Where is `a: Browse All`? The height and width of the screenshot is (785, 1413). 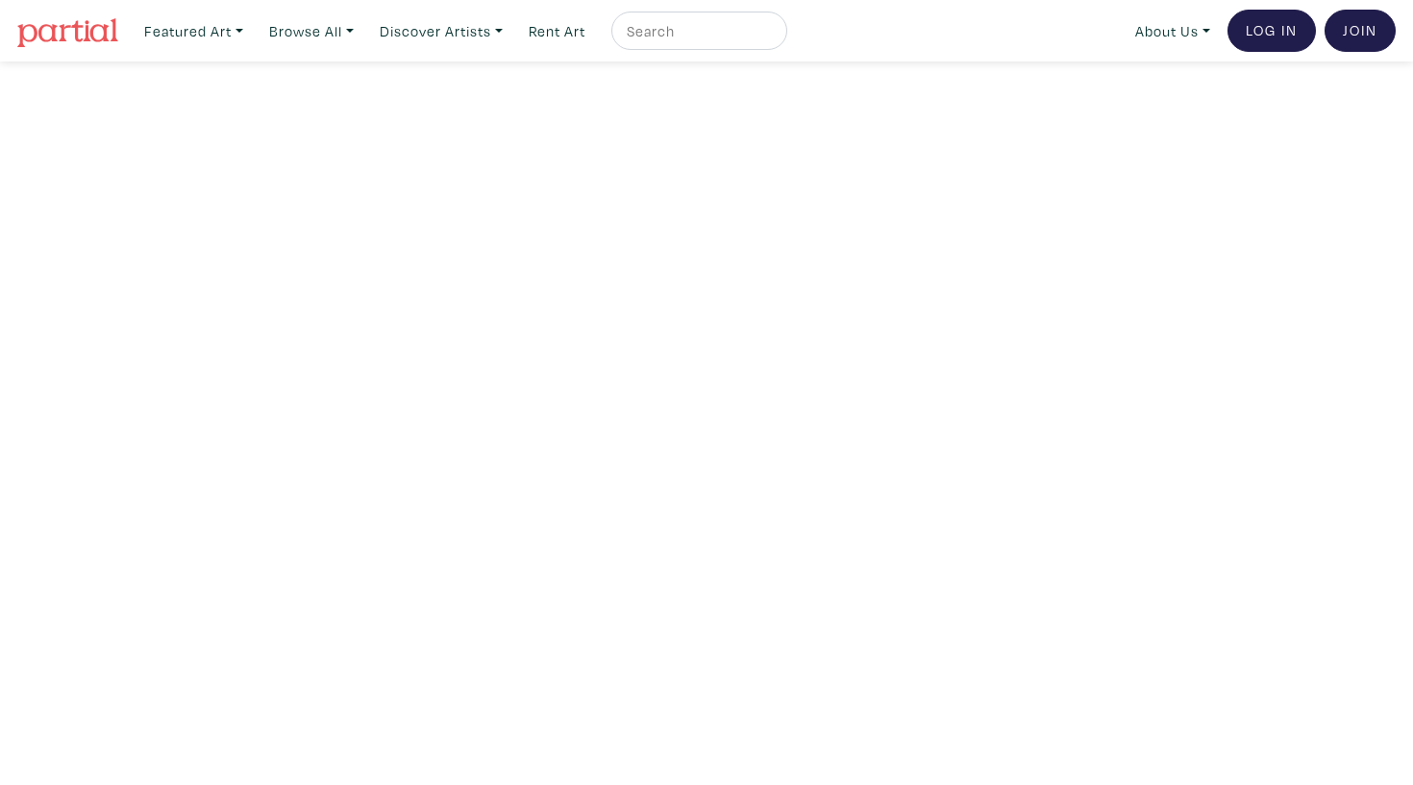 a: Browse All is located at coordinates (311, 31).